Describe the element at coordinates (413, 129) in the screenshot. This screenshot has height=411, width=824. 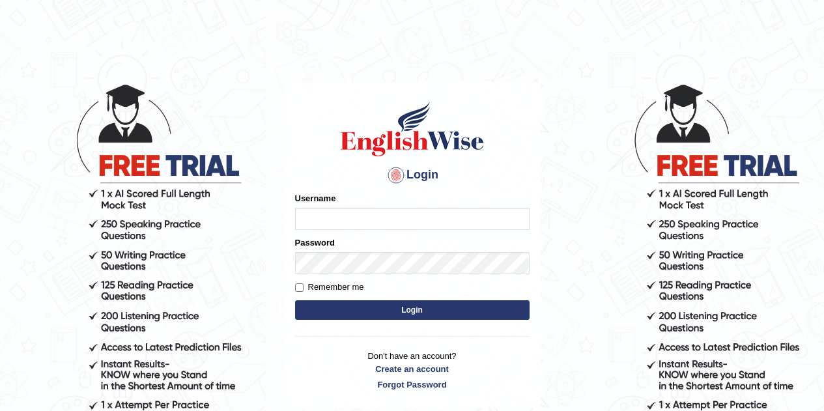
I see `img: Logo of English Wise sign in for intelligent practice with AI` at that location.